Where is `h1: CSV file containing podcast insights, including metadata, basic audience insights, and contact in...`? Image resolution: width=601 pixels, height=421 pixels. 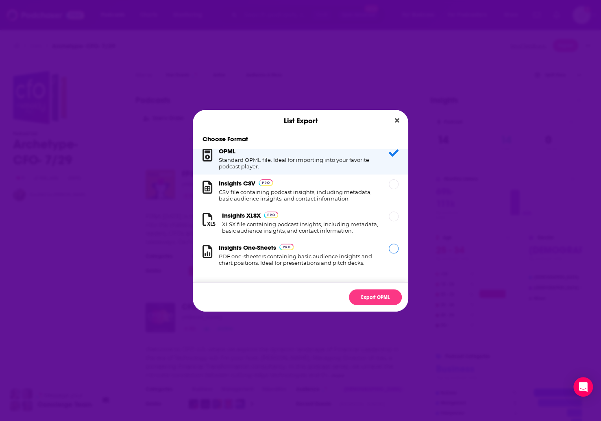 h1: CSV file containing podcast insights, including metadata, basic audience insights, and contact in... is located at coordinates (299, 195).